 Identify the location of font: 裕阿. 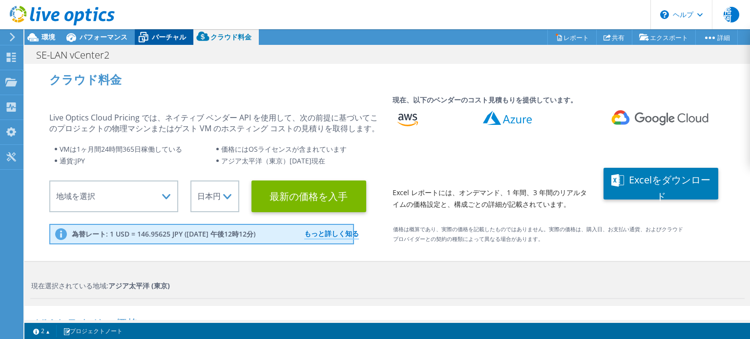
(727, 15).